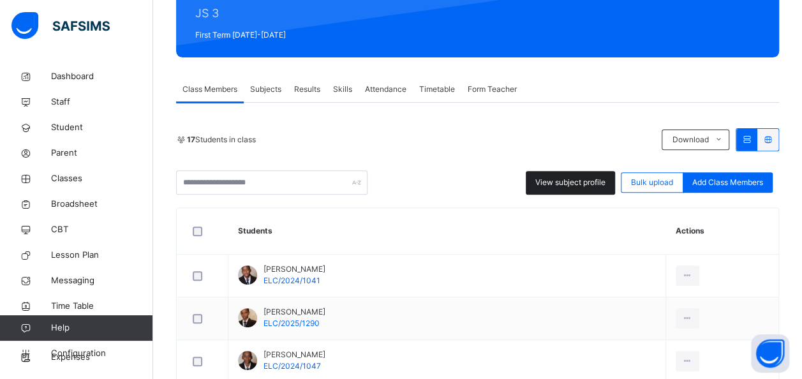  Describe the element at coordinates (210, 89) in the screenshot. I see `span: Class Members` at that location.